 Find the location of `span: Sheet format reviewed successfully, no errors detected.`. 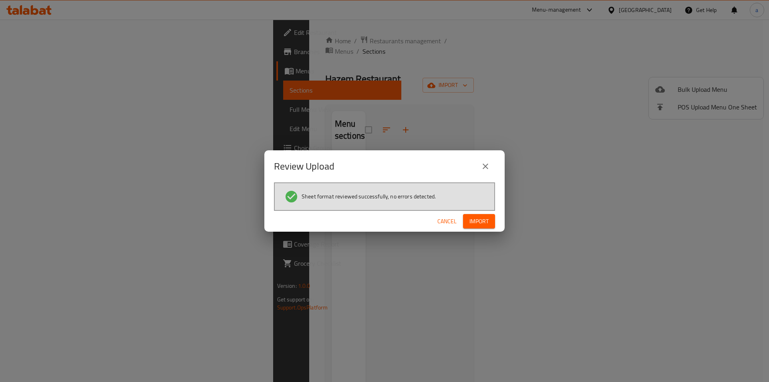

span: Sheet format reviewed successfully, no errors detected. is located at coordinates (369, 196).